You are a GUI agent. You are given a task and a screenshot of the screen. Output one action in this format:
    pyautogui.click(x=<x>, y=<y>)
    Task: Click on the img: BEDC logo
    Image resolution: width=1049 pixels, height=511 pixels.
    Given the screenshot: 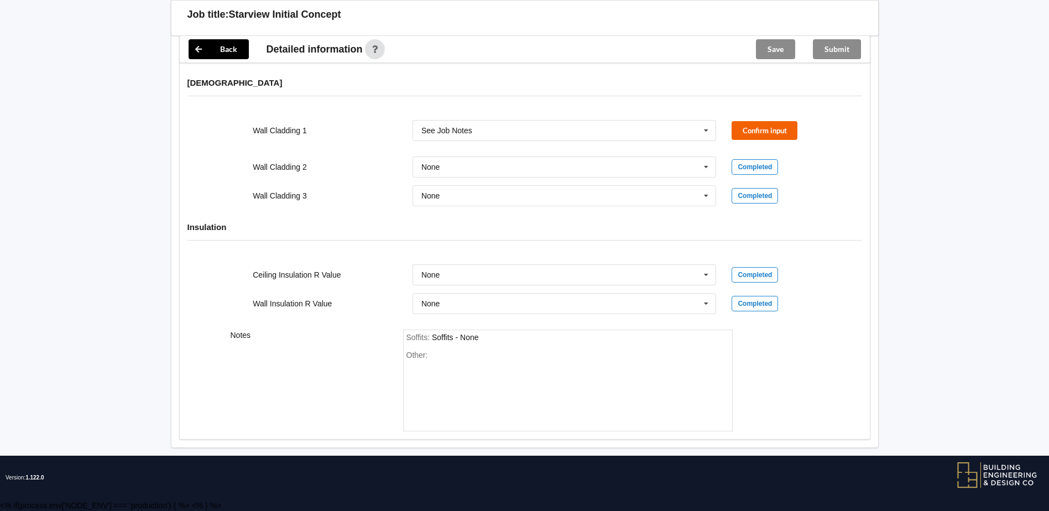 What is the action you would take?
    pyautogui.click(x=997, y=475)
    